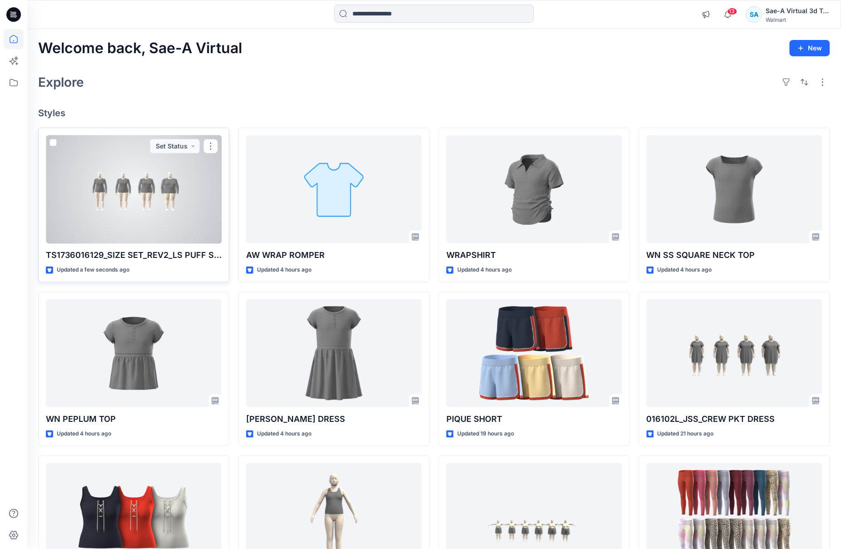  I want to click on a: TS1736016129_SIZE SET_REV2_LS PUFF SLEEVE CREW NECK TOP_SAEA_090125, so click(133, 189).